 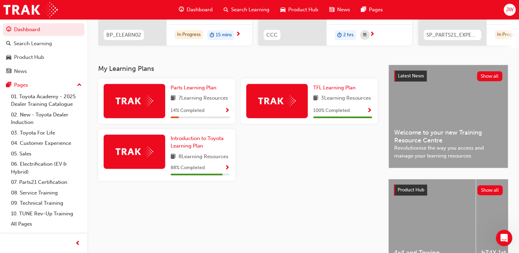 I want to click on span: Welcome to your new Training Resource Centre, so click(x=448, y=136).